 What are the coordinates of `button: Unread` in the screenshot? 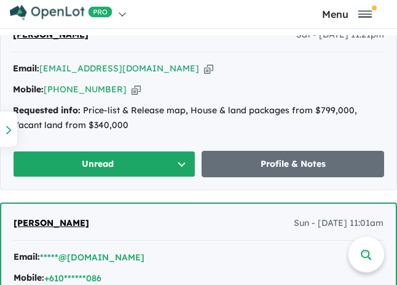 It's located at (104, 164).